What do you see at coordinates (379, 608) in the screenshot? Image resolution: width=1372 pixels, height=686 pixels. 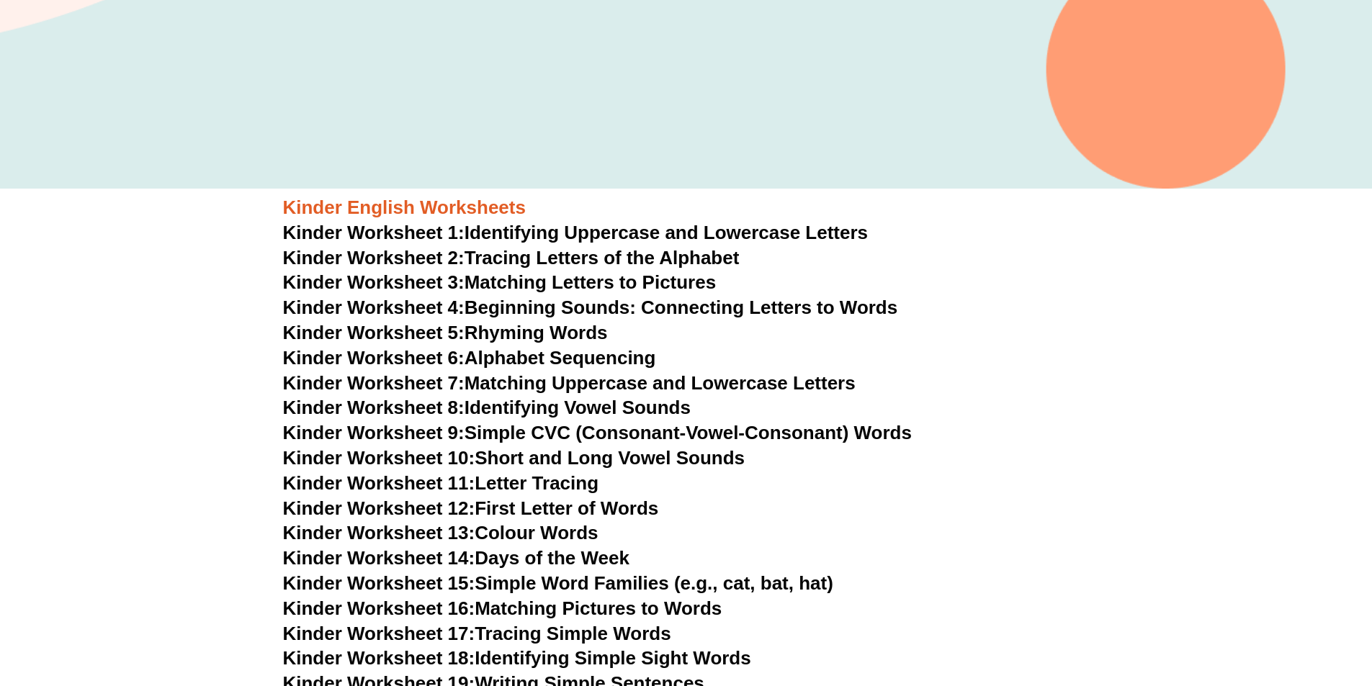 I see `span: Kinder Worksheet 16:` at bounding box center [379, 608].